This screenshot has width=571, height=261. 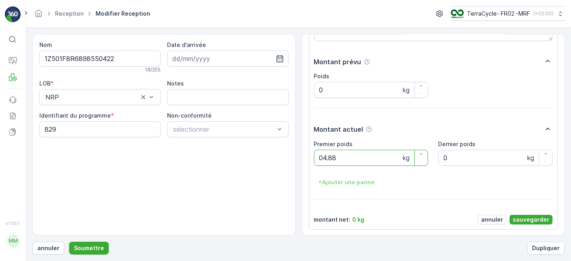 What do you see at coordinates (543, 14) in the screenshot?
I see `p: ( +02:00 )` at bounding box center [543, 14].